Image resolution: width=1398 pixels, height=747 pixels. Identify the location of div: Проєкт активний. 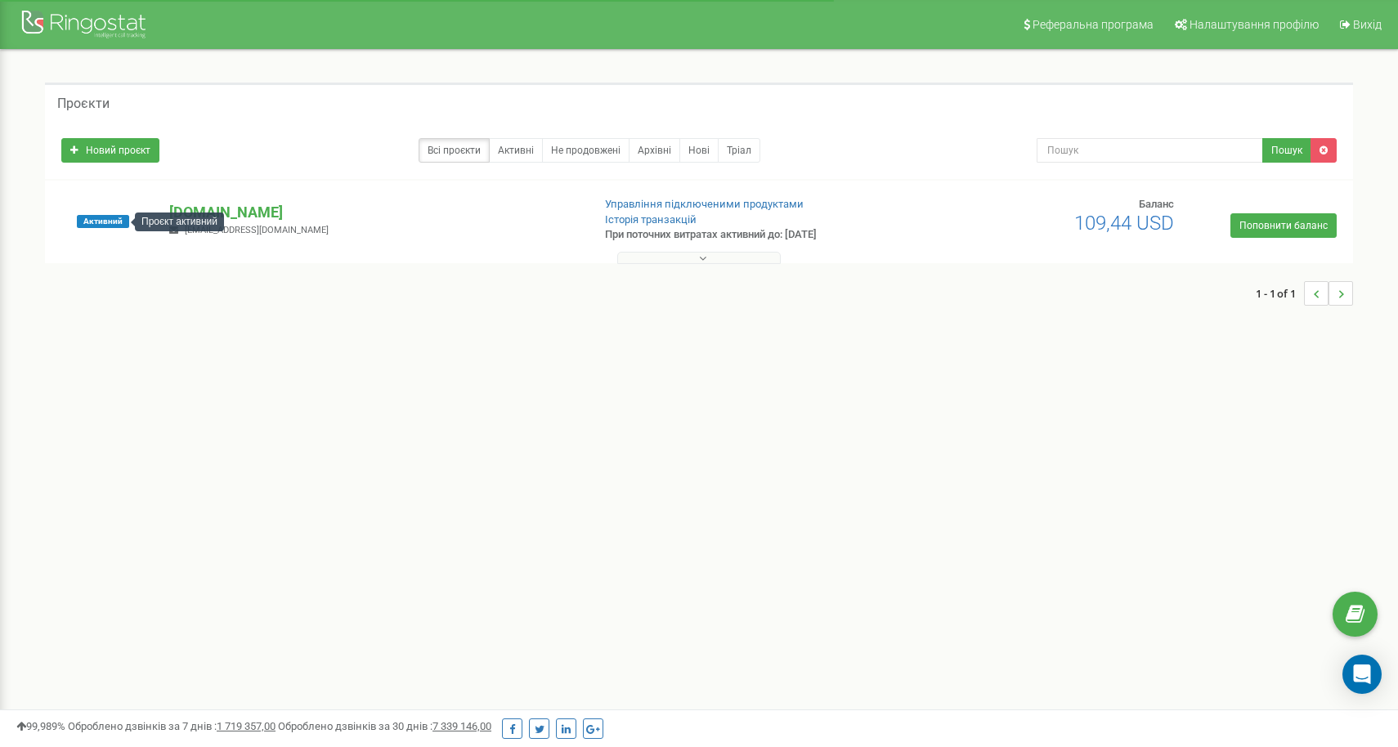
(179, 222).